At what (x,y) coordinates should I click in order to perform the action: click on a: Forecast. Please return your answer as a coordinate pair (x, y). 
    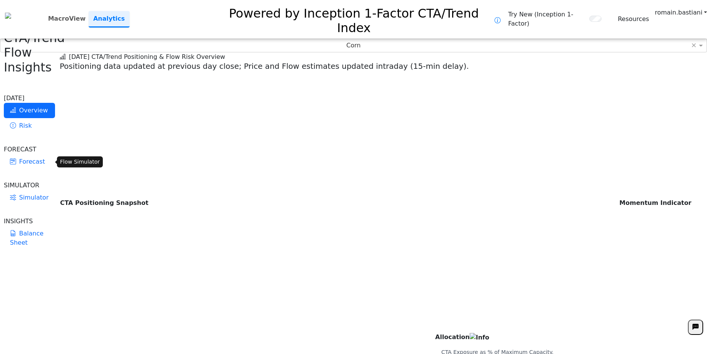
    Looking at the image, I should click on (29, 162).